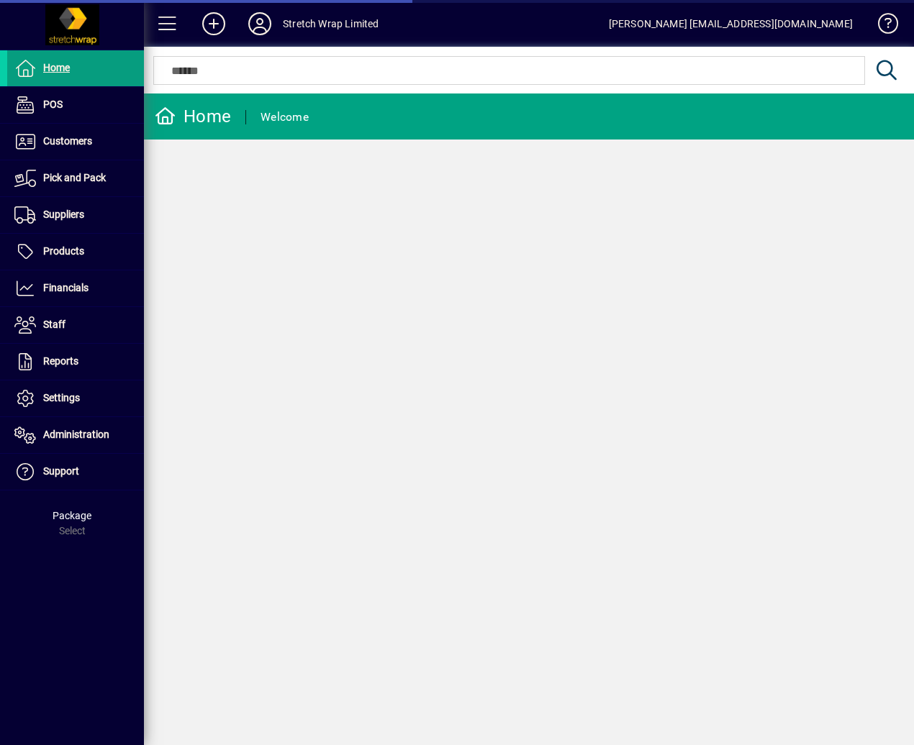 This screenshot has height=745, width=914. What do you see at coordinates (76, 252) in the screenshot?
I see `a: Products` at bounding box center [76, 252].